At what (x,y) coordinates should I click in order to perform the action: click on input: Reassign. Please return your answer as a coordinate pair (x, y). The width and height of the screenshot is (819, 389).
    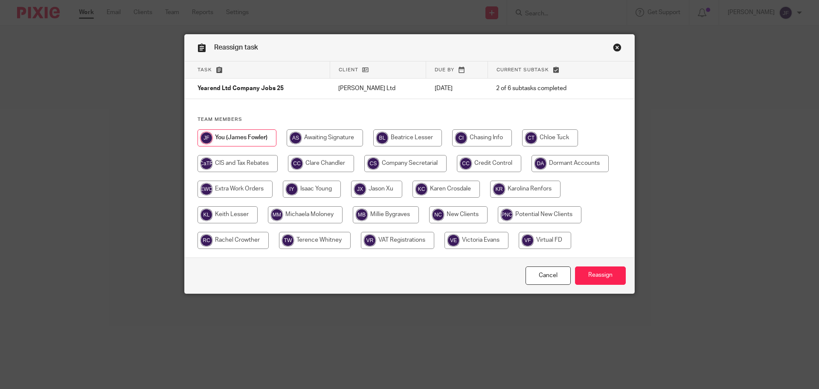
    Looking at the image, I should click on (600, 275).